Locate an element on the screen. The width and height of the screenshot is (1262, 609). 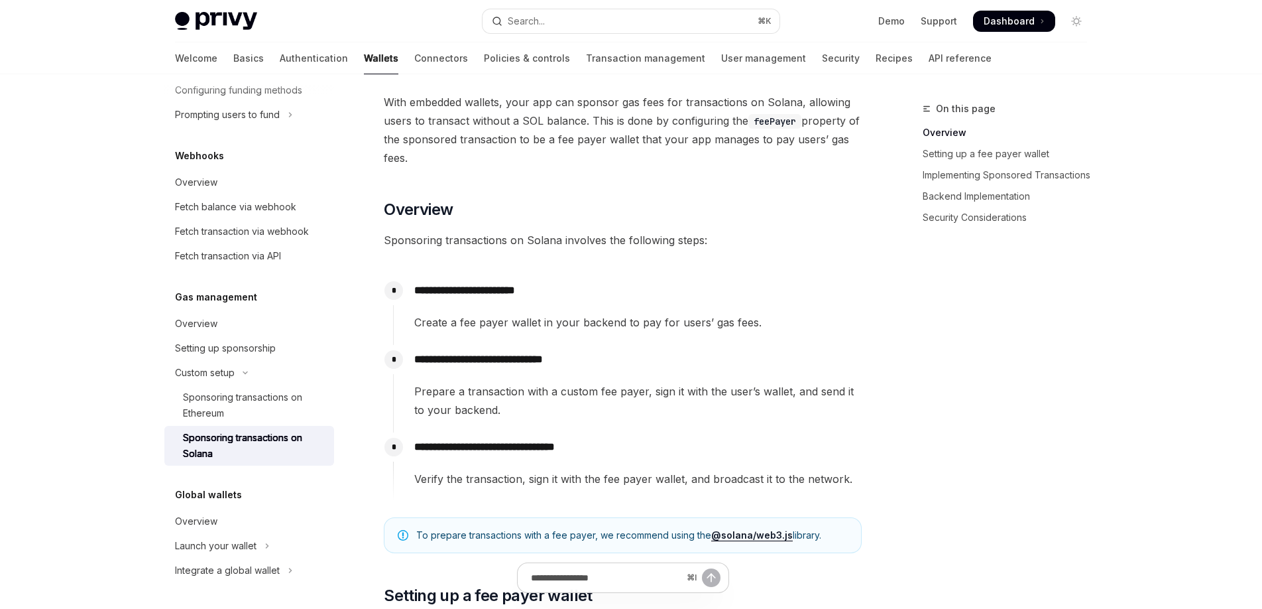
div: Fetch transaction via webhook is located at coordinates (242, 231).